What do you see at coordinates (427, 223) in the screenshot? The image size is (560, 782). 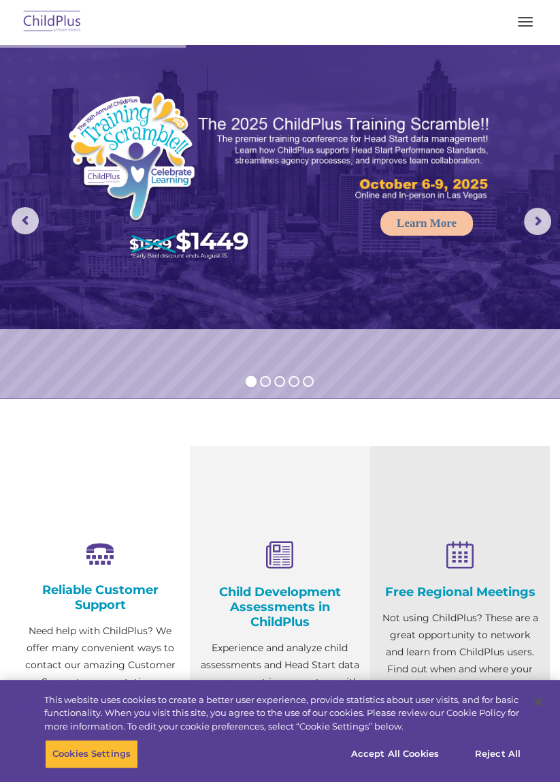 I see `a: Learn More` at bounding box center [427, 223].